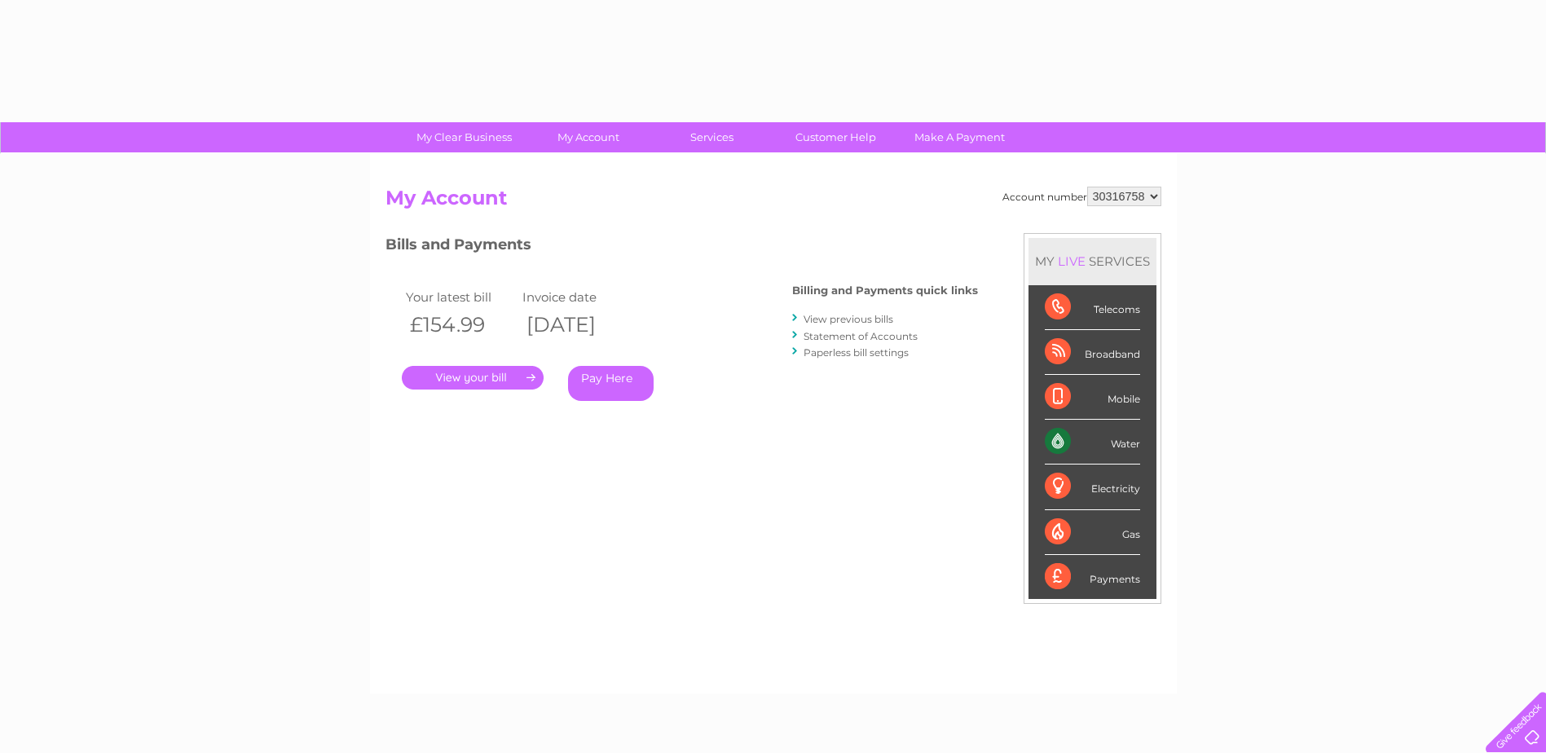  I want to click on div: Account number, so click(1082, 196).